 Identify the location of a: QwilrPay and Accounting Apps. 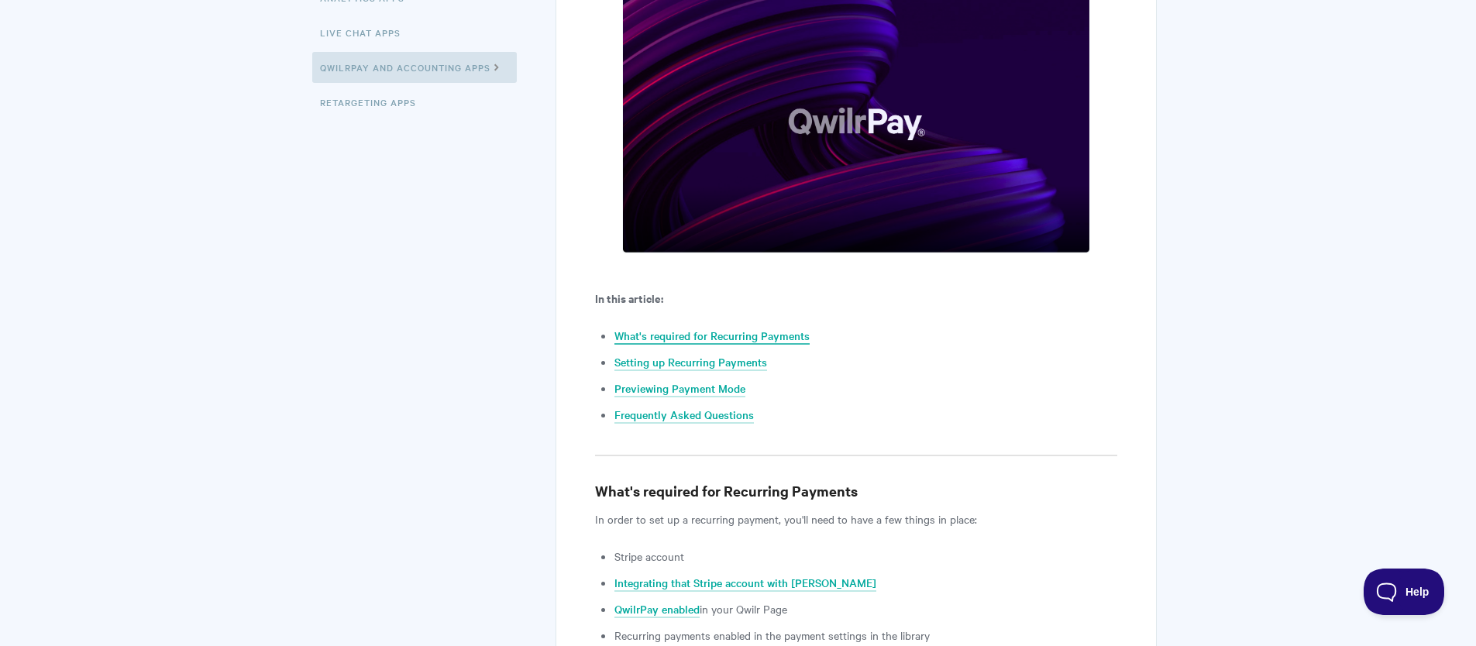
(414, 67).